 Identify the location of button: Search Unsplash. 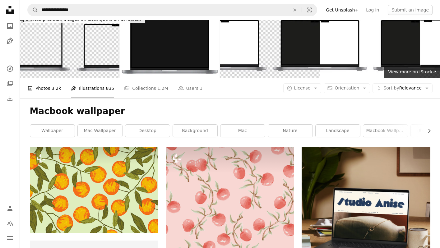
(33, 10).